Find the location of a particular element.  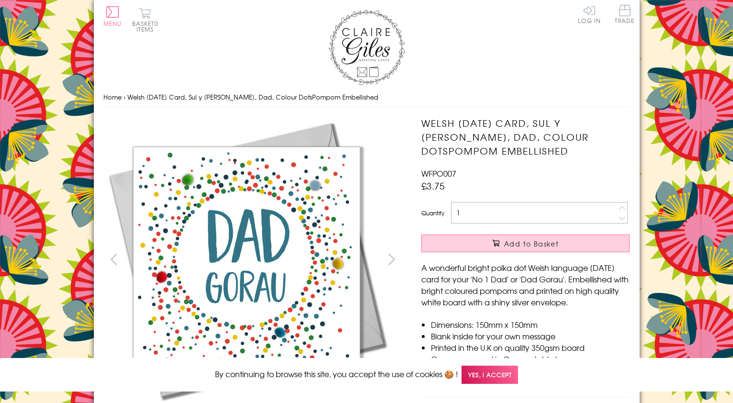

span: Menu is located at coordinates (112, 23).